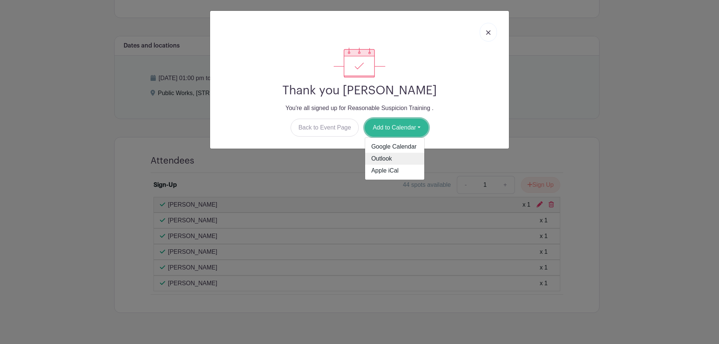  Describe the element at coordinates (395, 171) in the screenshot. I see `a: Apple iCal` at that location.